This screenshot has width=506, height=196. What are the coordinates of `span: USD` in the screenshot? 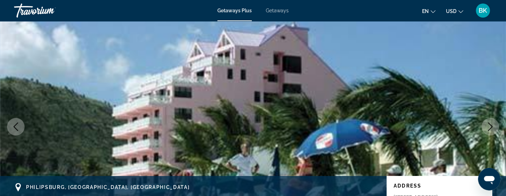 It's located at (452, 11).